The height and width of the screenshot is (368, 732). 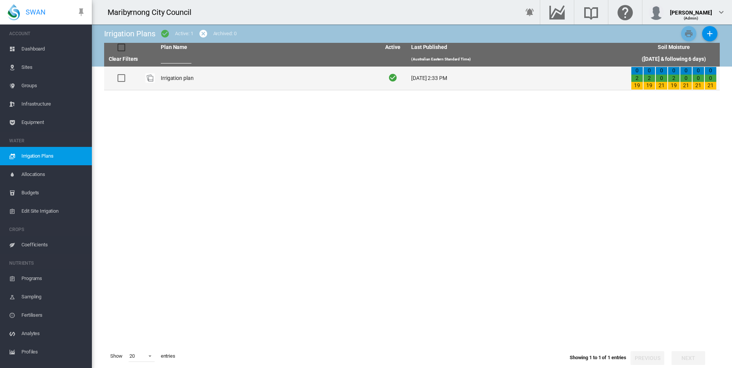 I want to click on span: Allocations, so click(x=54, y=175).